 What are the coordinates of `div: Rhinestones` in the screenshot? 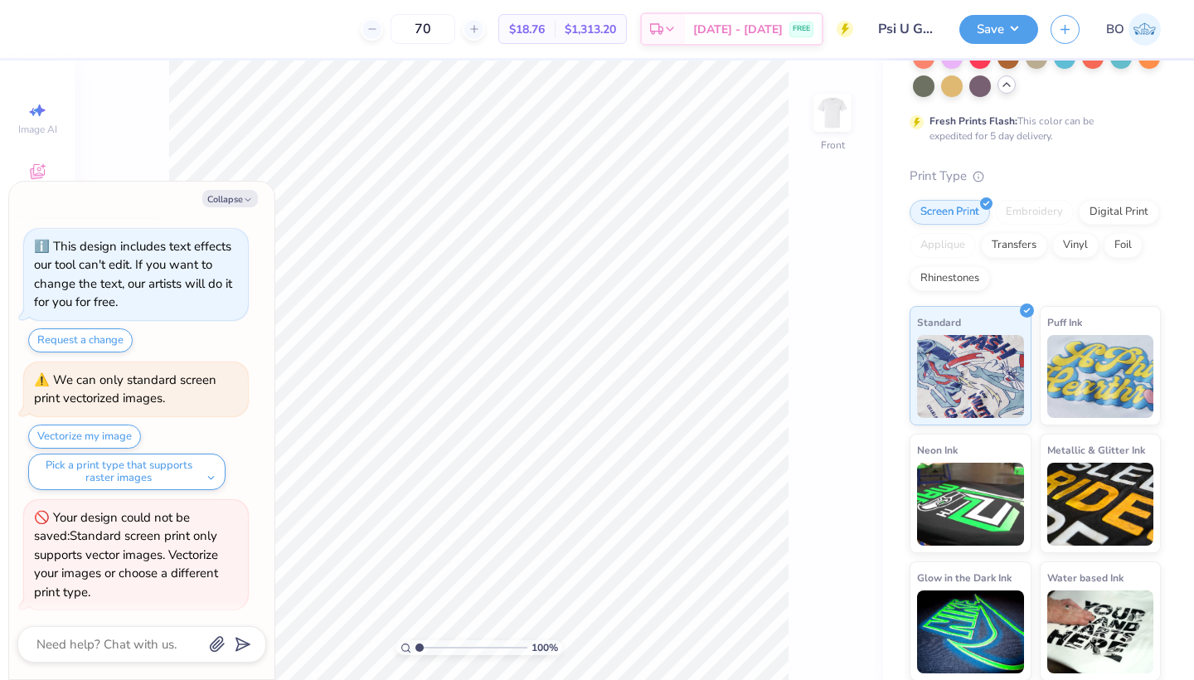 It's located at (949, 279).